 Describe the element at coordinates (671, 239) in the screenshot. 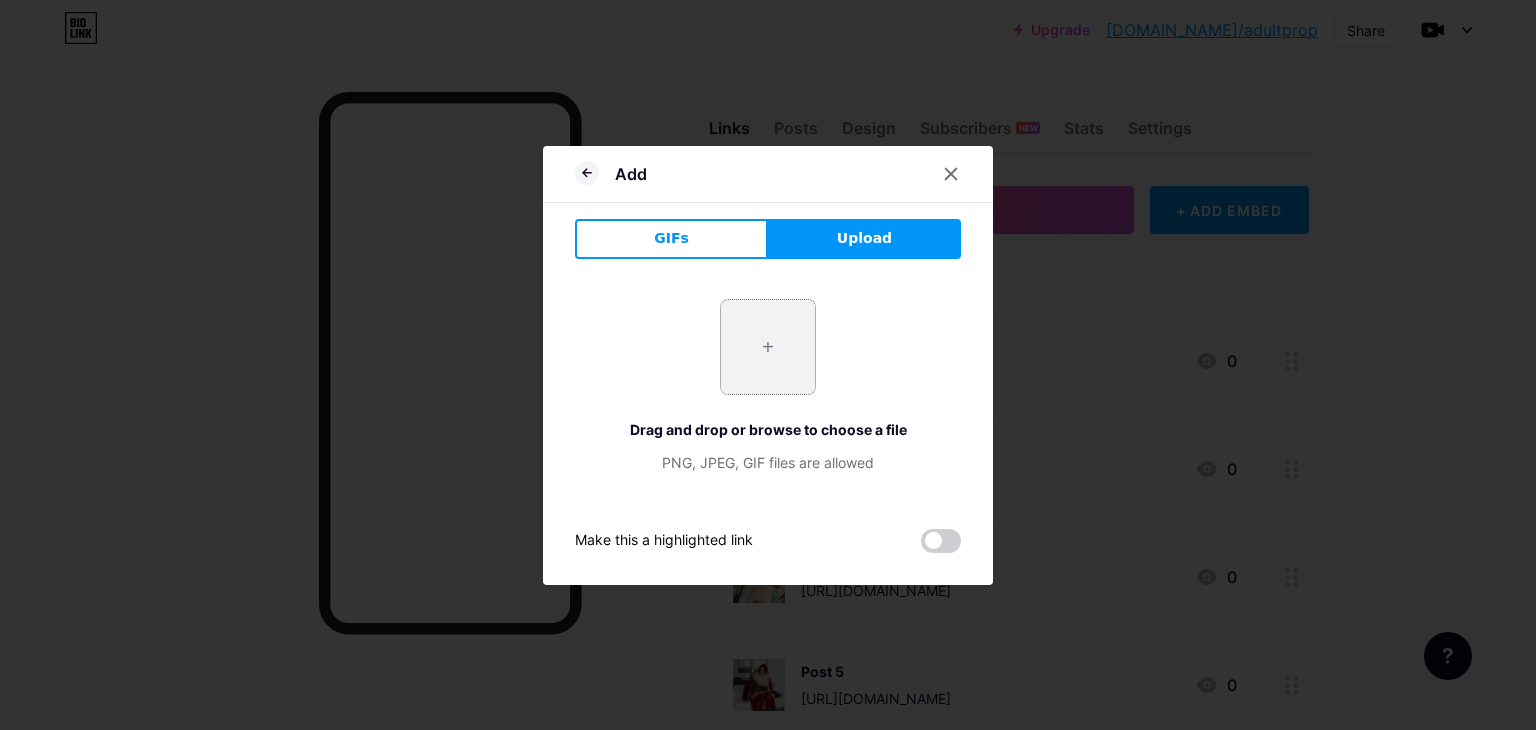

I see `button: GIFs` at that location.